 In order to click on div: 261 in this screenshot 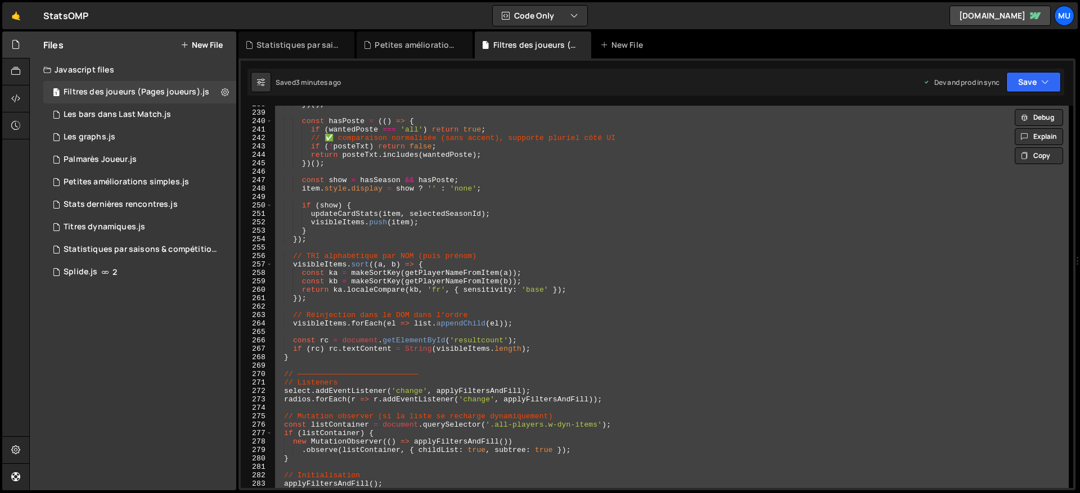, I will do `click(257, 298)`.